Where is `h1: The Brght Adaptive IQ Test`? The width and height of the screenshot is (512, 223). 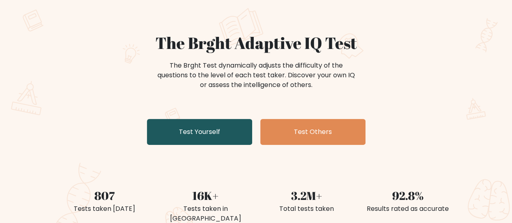 h1: The Brght Adaptive IQ Test is located at coordinates (256, 43).